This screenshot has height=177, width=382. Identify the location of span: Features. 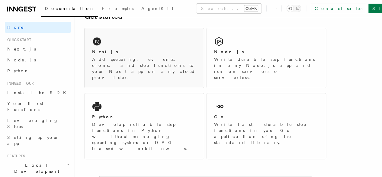
(15, 156).